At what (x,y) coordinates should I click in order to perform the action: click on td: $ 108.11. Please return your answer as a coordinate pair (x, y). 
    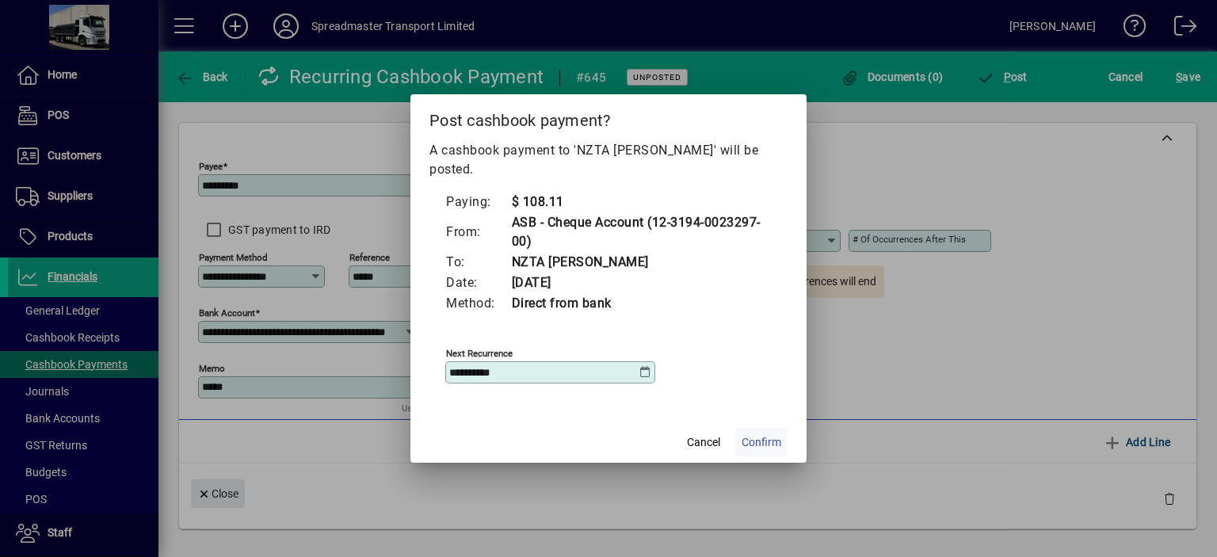
    Looking at the image, I should click on (642, 202).